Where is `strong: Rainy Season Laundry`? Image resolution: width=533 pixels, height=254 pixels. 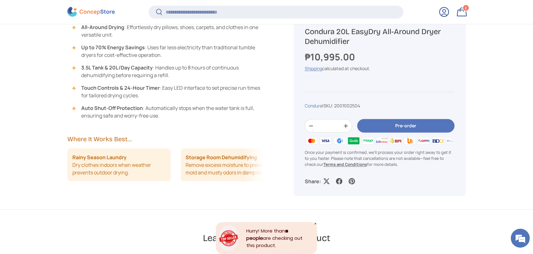 strong: Rainy Season Laundry is located at coordinates (99, 157).